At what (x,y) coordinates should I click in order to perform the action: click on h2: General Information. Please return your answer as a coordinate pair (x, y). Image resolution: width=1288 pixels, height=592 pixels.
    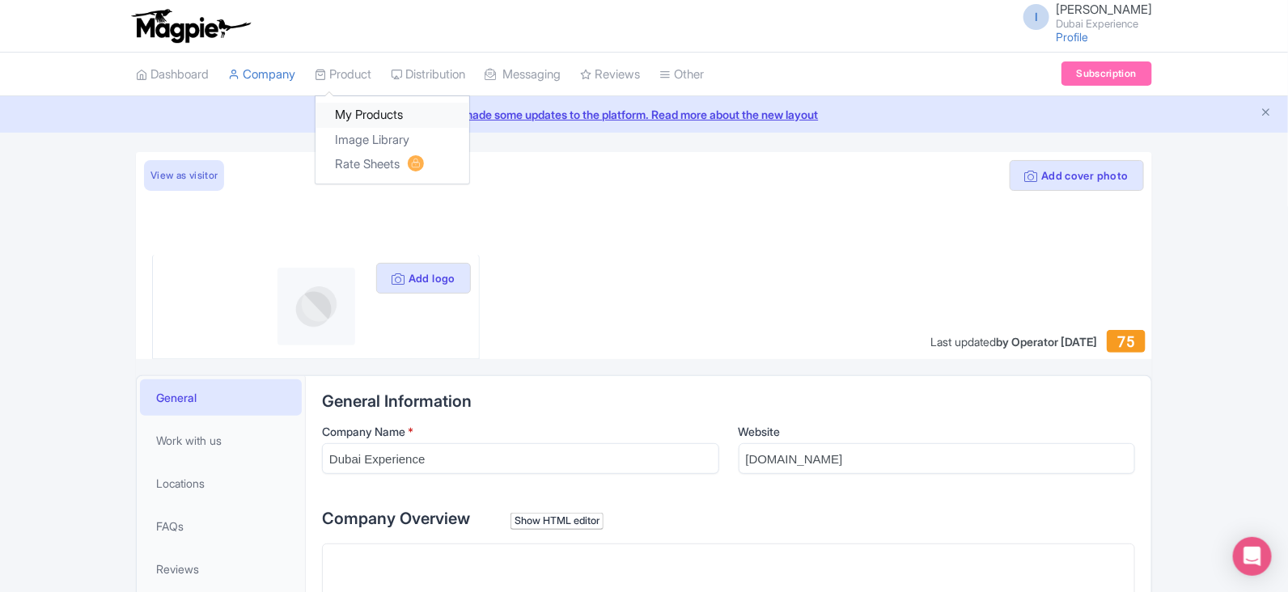
    Looking at the image, I should click on (728, 401).